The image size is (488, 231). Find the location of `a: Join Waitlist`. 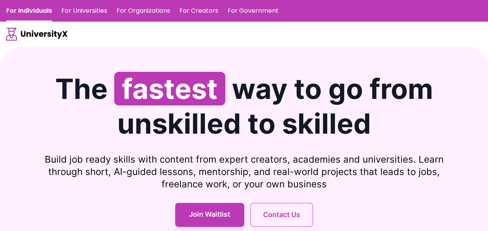

a: Join Waitlist is located at coordinates (209, 214).